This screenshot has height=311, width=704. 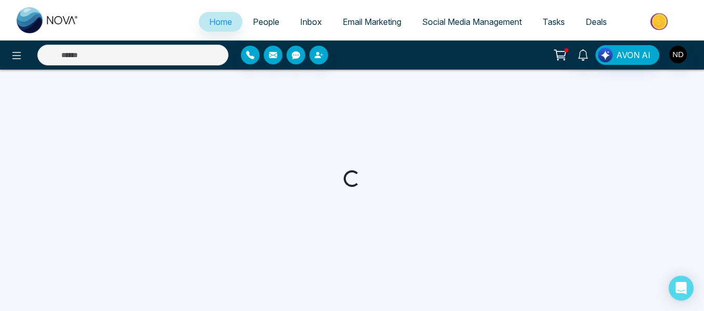 What do you see at coordinates (221, 22) in the screenshot?
I see `a: Home` at bounding box center [221, 22].